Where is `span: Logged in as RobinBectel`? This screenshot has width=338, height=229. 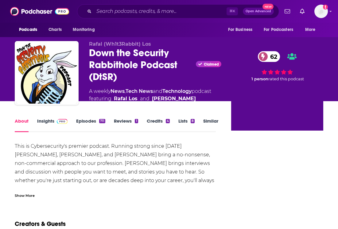
span: Logged in as RobinBectel is located at coordinates (321, 11).